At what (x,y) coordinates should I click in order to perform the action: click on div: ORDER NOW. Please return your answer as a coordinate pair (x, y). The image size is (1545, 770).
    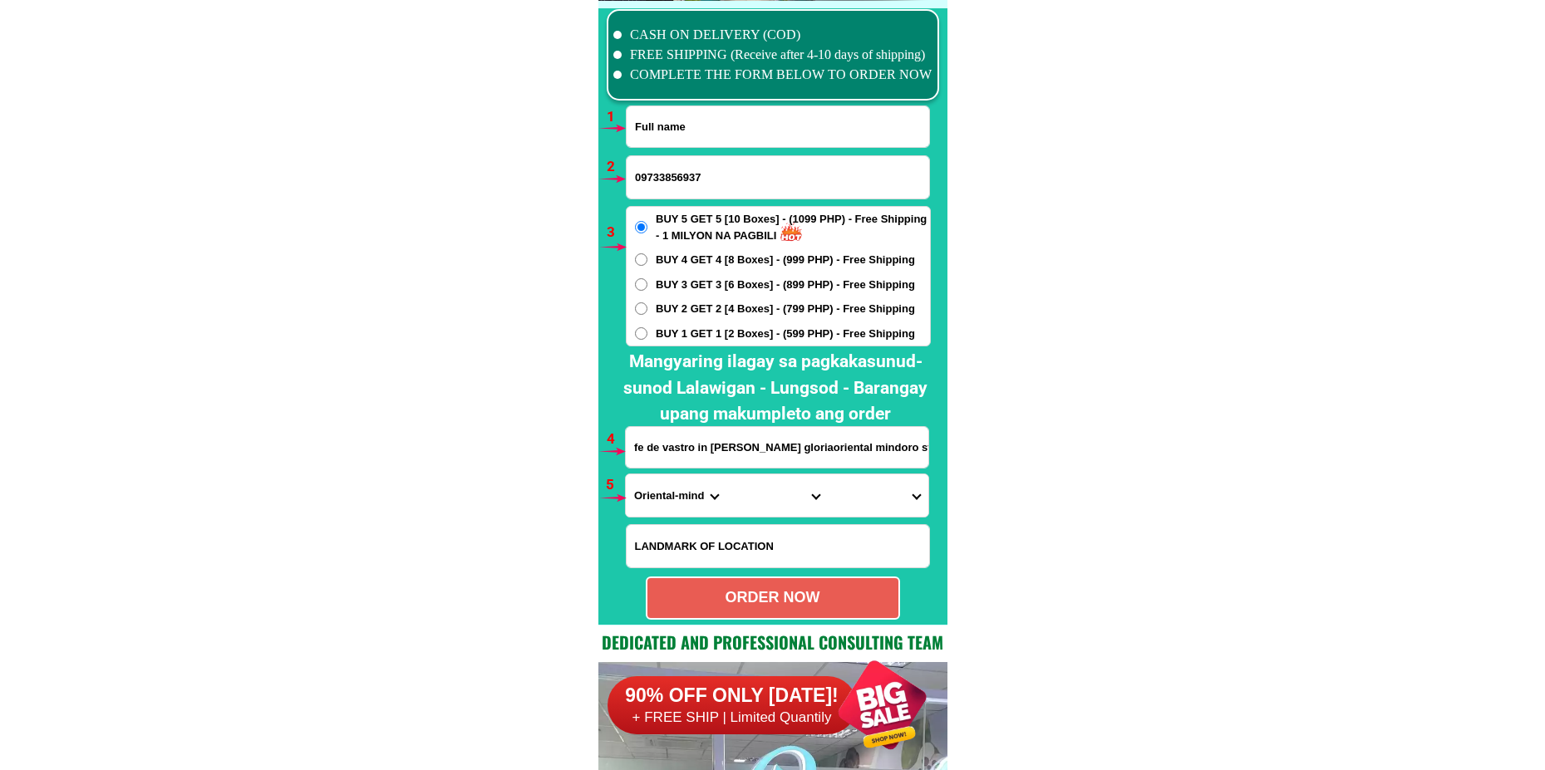
    Looking at the image, I should click on (773, 598).